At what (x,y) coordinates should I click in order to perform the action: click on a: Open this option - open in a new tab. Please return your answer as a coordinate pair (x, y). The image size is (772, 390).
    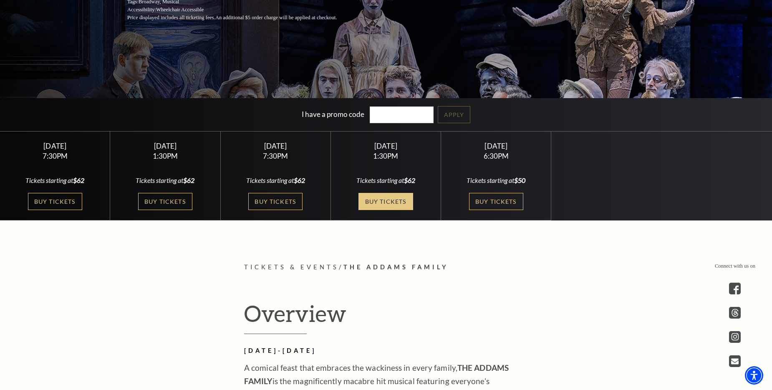
    Looking at the image, I should click on (735, 361).